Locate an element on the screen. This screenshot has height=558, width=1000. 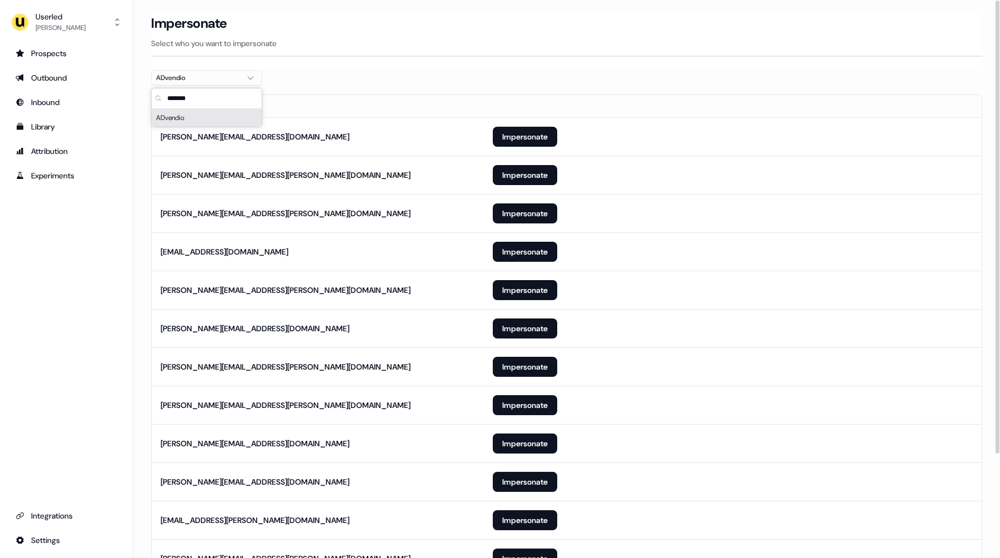
div: Userled is located at coordinates (61, 17).